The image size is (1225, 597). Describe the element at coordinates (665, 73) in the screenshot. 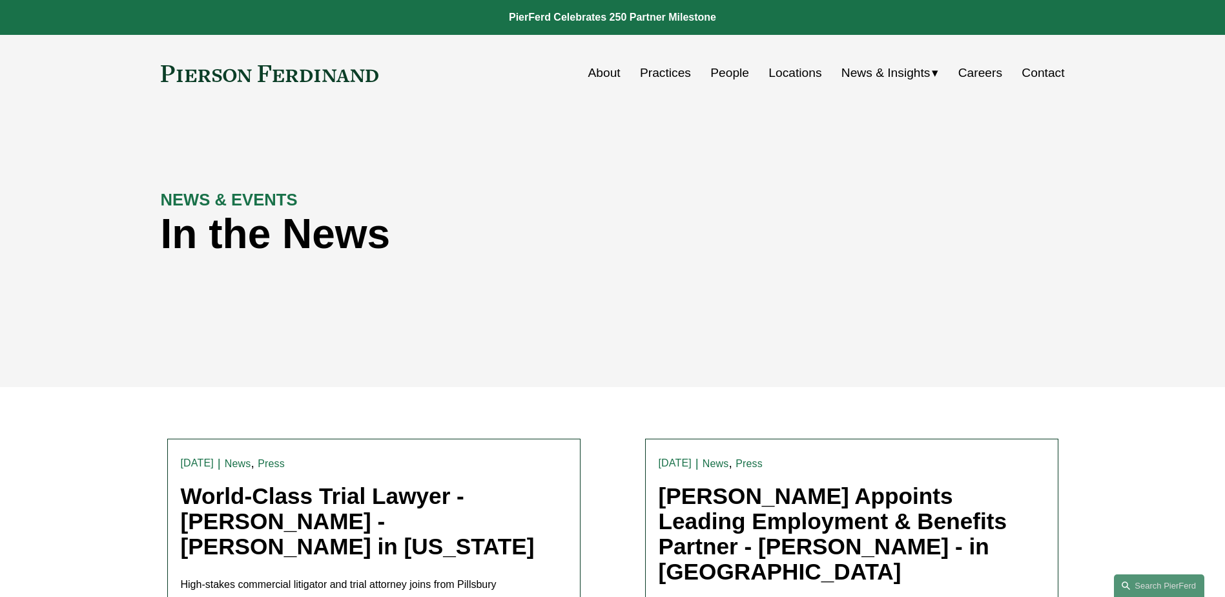

I see `a: Practices` at that location.